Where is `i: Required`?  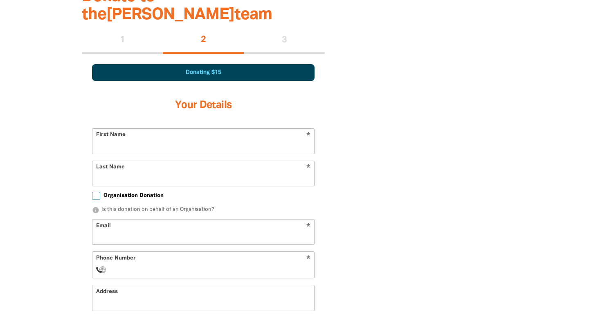
i: Required is located at coordinates (309, 259).